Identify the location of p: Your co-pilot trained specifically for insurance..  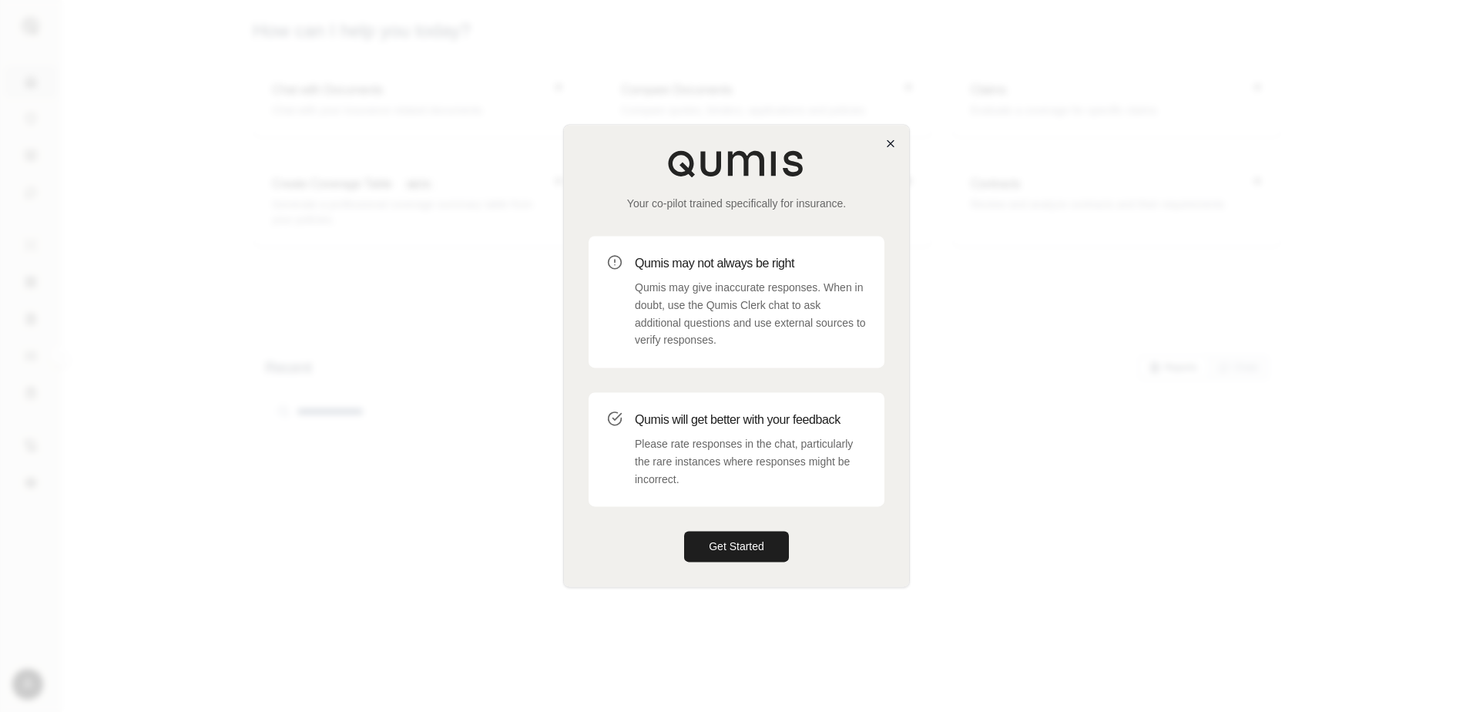
(737, 203).